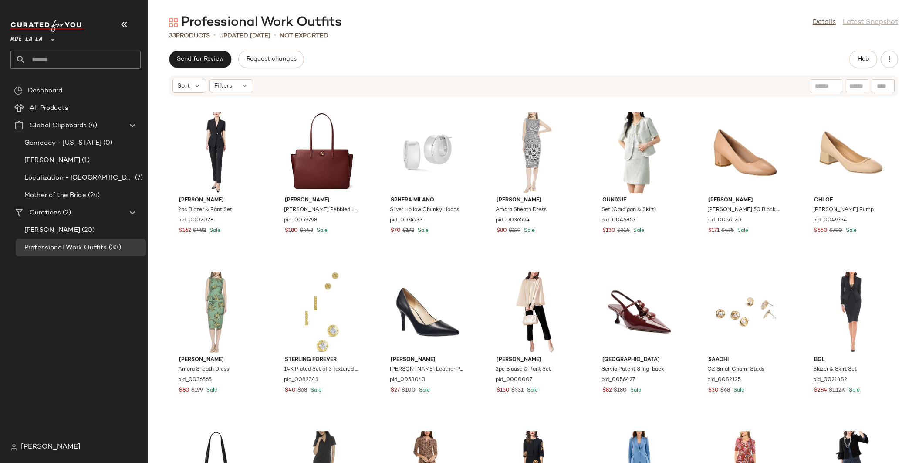 The image size is (919, 463). What do you see at coordinates (745, 360) in the screenshot?
I see `span: SAACHI` at bounding box center [745, 360].